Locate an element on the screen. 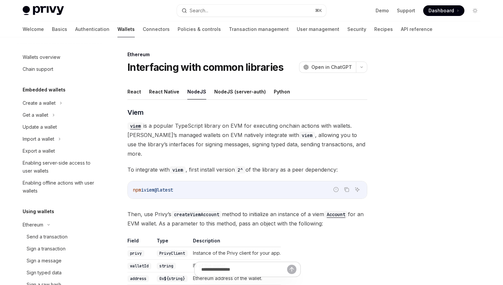  code: createViemAccount is located at coordinates (197, 215).